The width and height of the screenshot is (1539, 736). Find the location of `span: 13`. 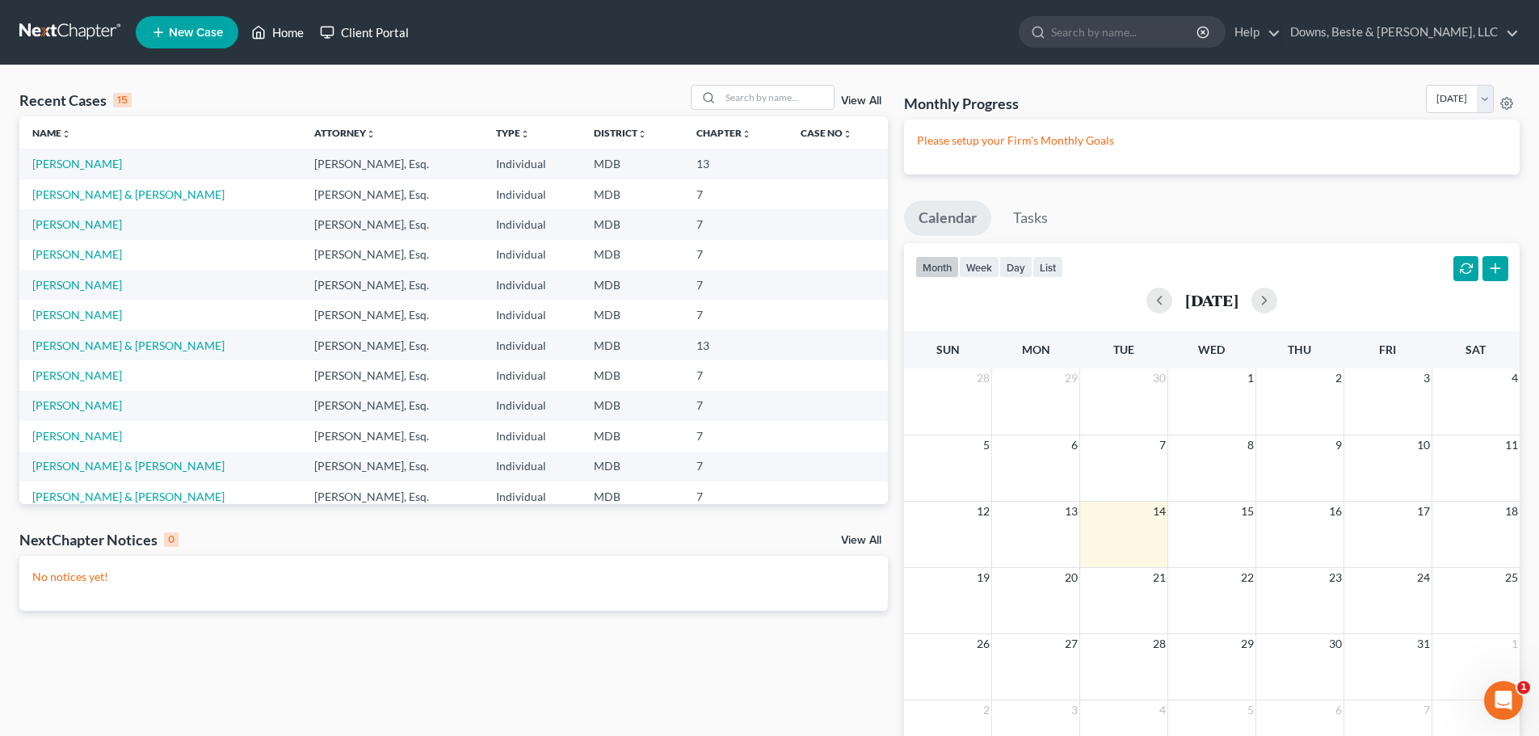

span: 13 is located at coordinates (1071, 511).